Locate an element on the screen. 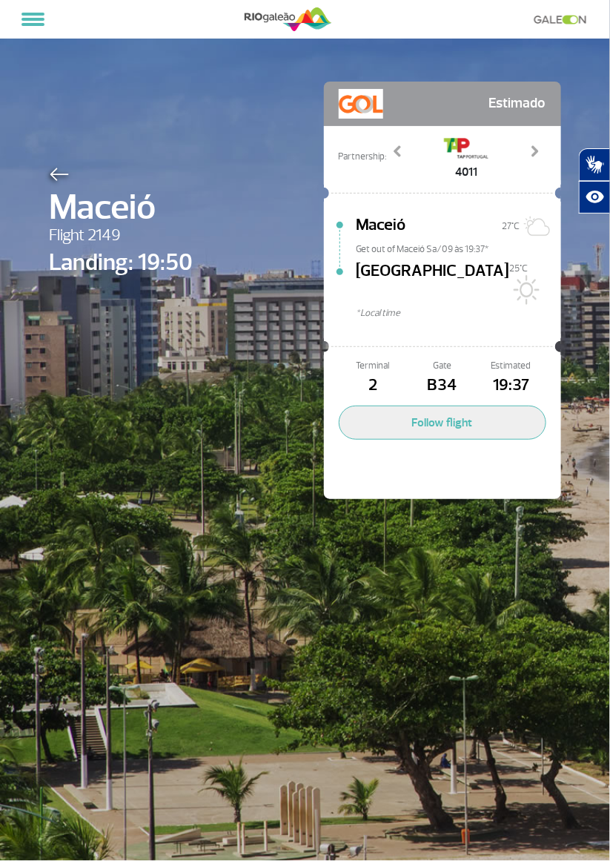 This screenshot has width=610, height=861. span: * Local time is located at coordinates (458, 313).